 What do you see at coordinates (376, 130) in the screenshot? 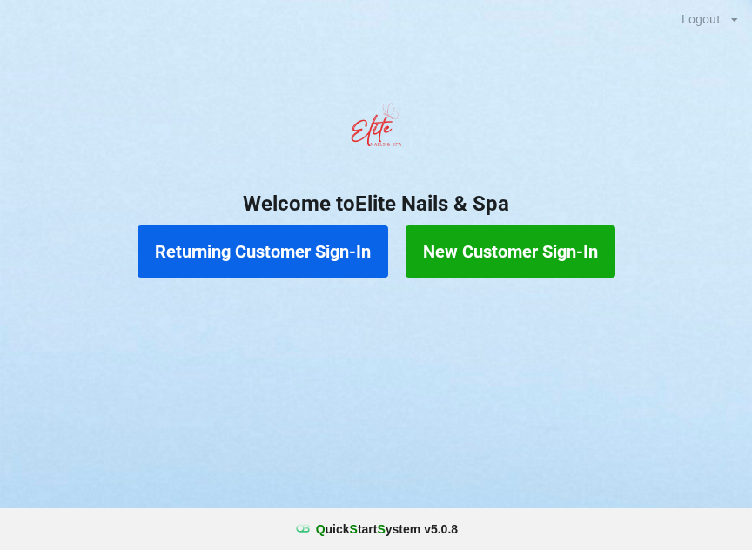
I see `img: EliteNailsSpa-Logo1.png` at bounding box center [376, 130].